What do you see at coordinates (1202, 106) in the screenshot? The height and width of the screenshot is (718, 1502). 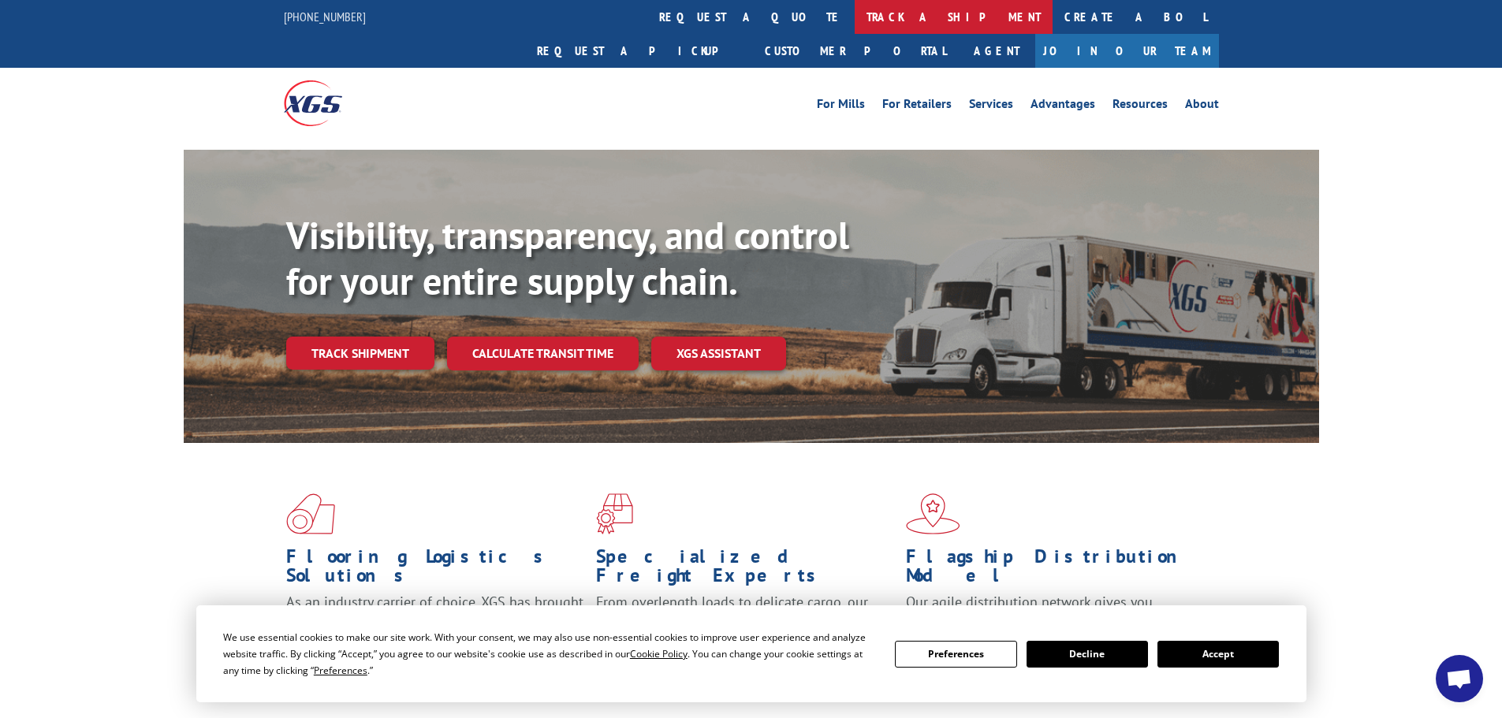 I see `a: About` at bounding box center [1202, 106].